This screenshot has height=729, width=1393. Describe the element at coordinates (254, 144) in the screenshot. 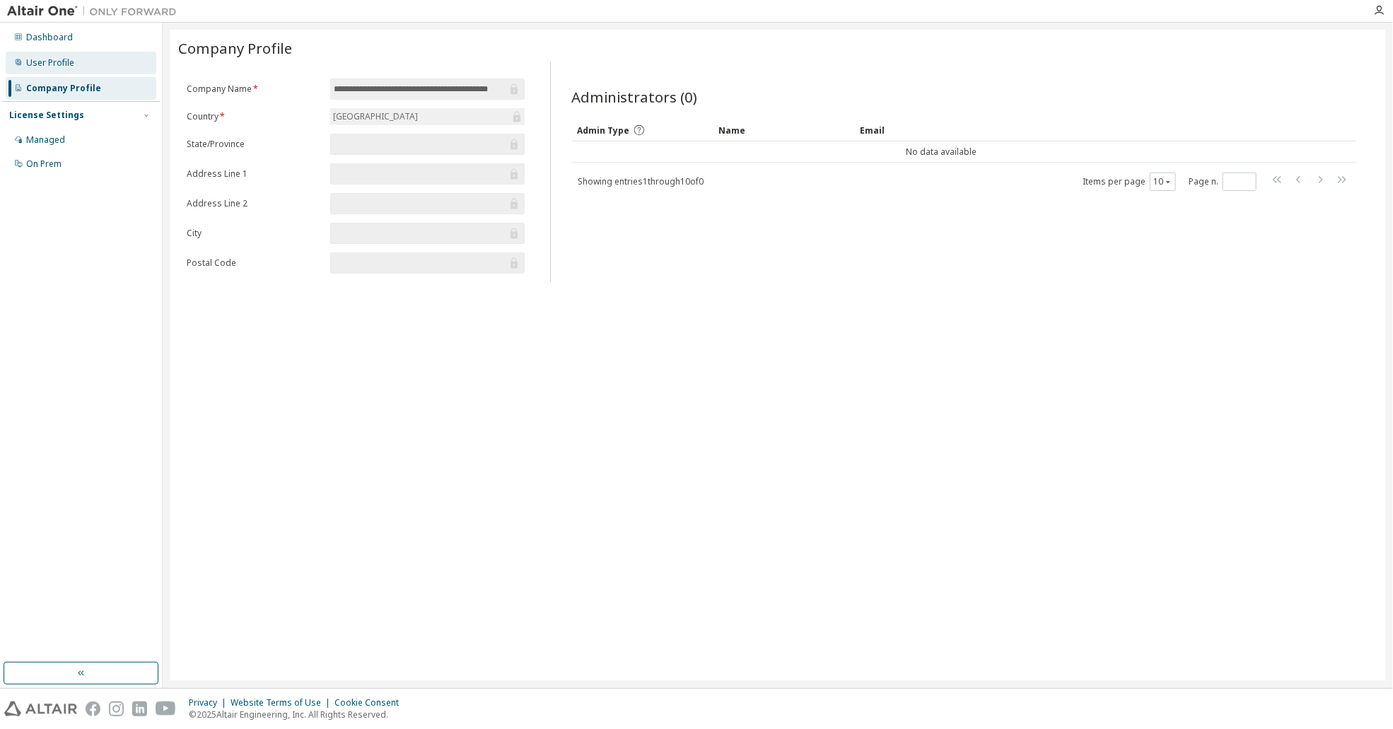

I see `label: State/Province` at that location.